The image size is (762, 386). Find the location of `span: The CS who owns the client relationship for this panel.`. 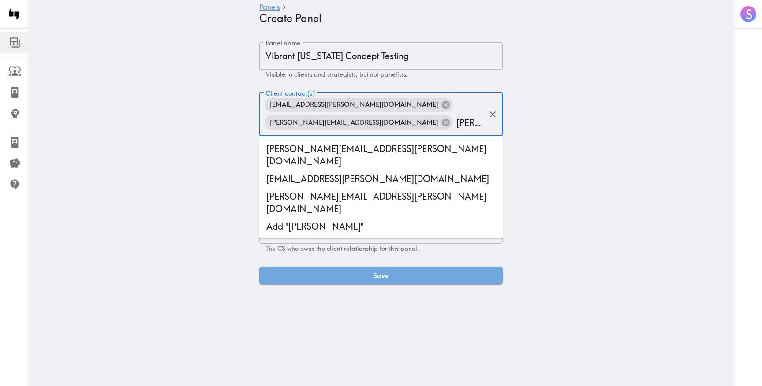

span: The CS who owns the client relationship for this panel. is located at coordinates (342, 249).